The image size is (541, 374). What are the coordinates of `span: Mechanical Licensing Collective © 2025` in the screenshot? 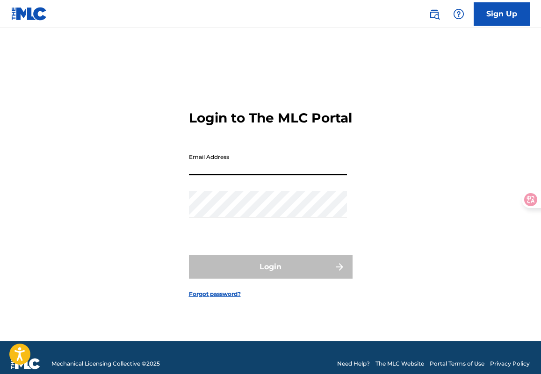 It's located at (106, 364).